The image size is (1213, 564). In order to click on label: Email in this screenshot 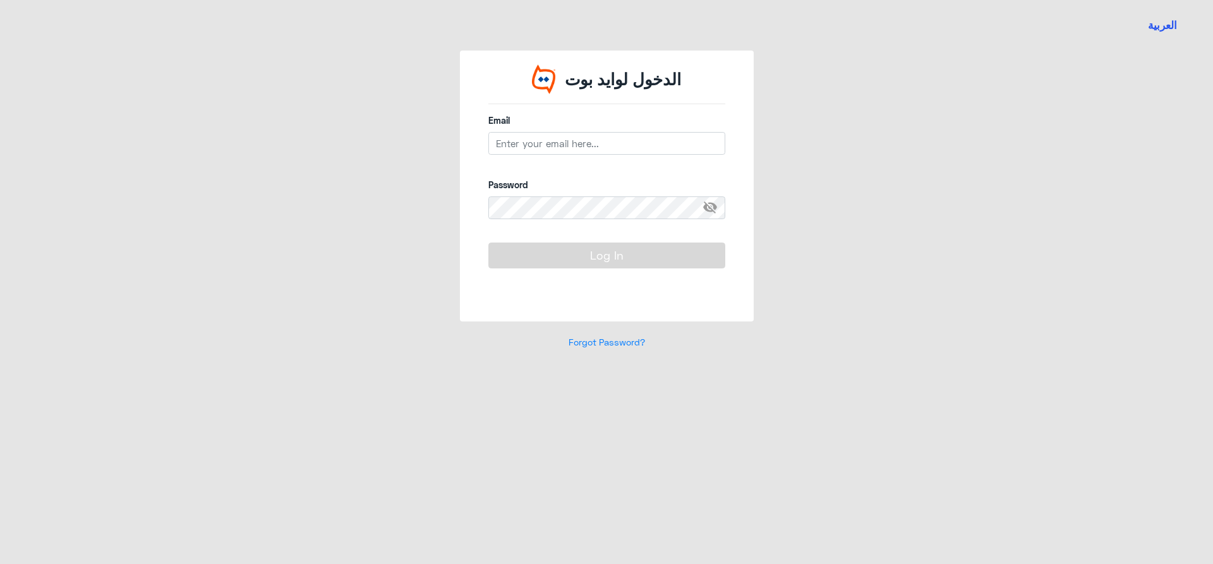, I will do `click(607, 120)`.